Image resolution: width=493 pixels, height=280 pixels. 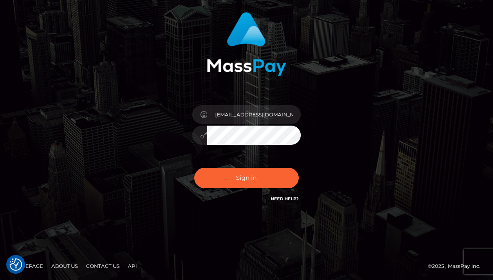 I want to click on a: About Us, so click(x=64, y=266).